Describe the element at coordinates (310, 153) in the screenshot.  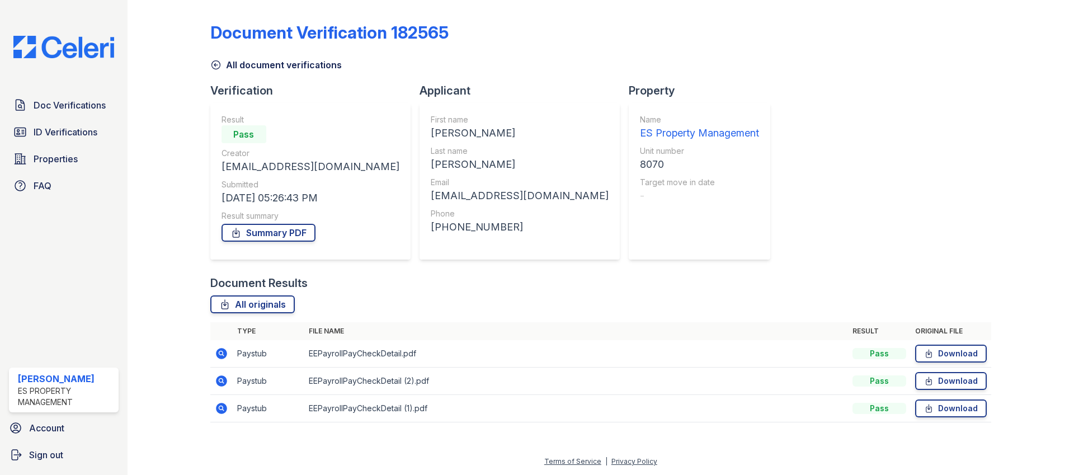
I see `div: Creator` at that location.